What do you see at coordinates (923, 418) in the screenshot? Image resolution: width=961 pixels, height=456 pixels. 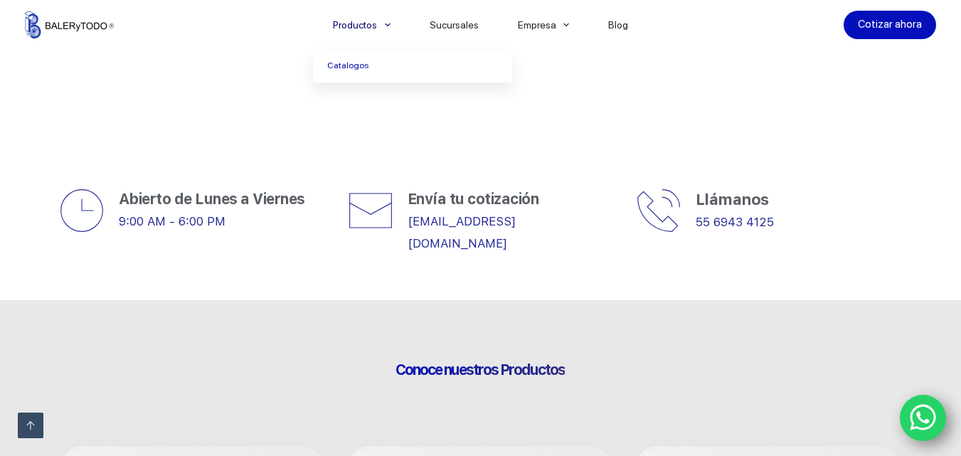 I see `a: WhatsApp` at bounding box center [923, 418].